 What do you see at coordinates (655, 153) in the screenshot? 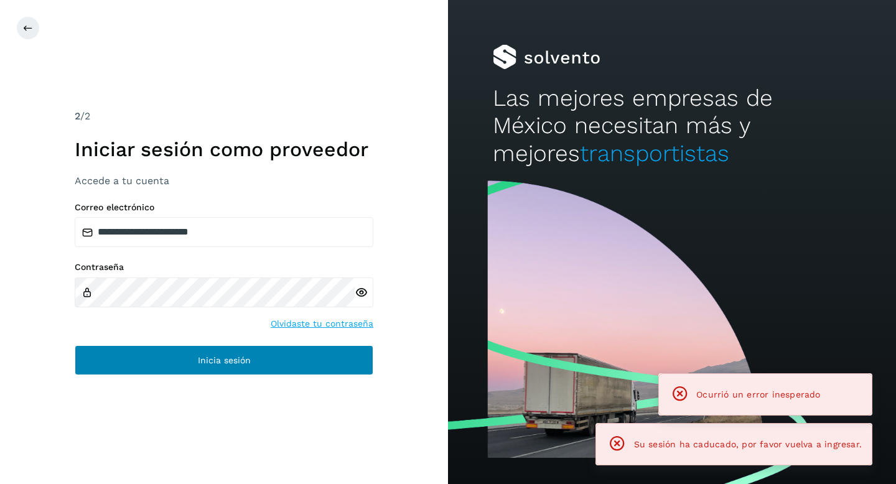
I see `span: transportistas` at bounding box center [655, 153].